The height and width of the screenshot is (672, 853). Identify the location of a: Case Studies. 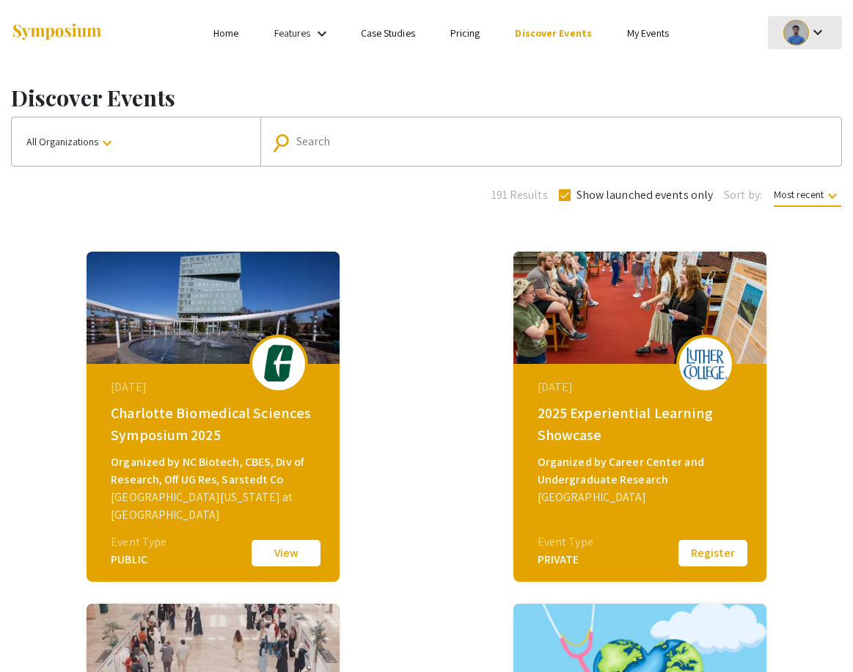
(388, 33).